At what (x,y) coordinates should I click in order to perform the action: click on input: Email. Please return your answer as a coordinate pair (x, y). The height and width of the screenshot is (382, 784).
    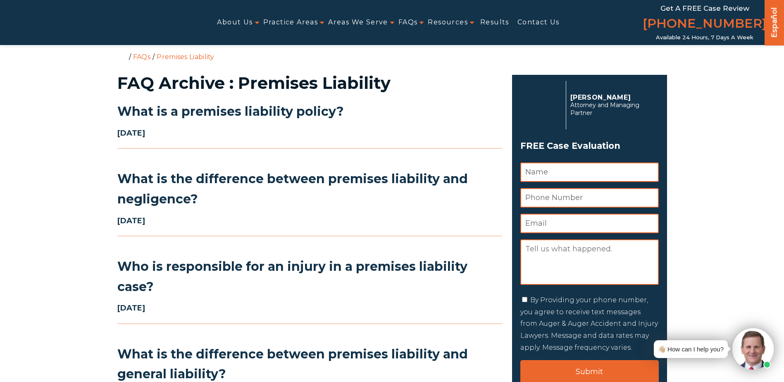
    Looking at the image, I should click on (589, 223).